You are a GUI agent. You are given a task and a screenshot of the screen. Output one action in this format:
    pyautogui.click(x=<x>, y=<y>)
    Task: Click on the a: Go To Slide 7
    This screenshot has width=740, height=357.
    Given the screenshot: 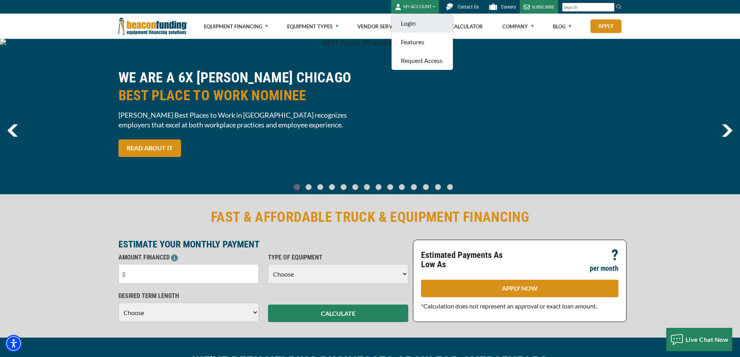 What is the action you would take?
    pyautogui.click(x=379, y=187)
    